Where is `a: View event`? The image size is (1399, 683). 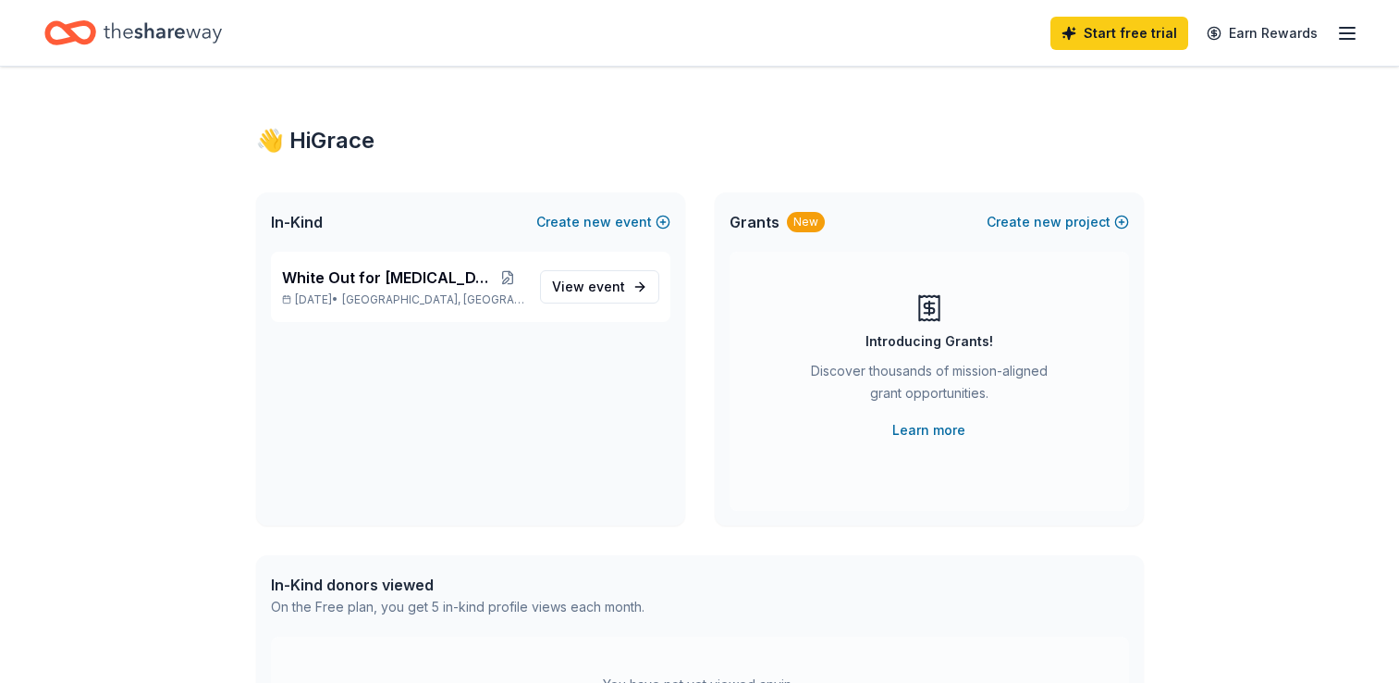
a: View event is located at coordinates (599, 287).